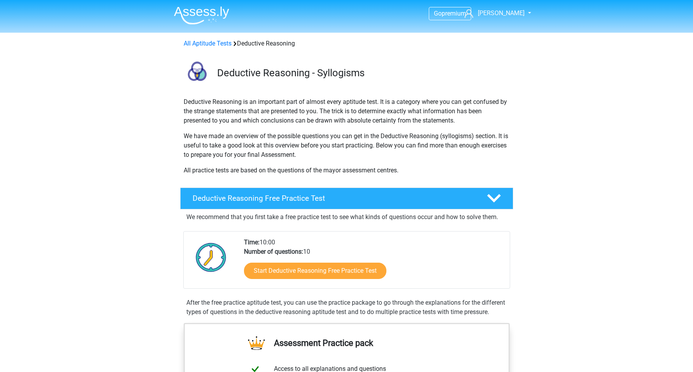 This screenshot has width=693, height=372. Describe the element at coordinates (347, 217) in the screenshot. I see `p: We recommend that you first take a free practice test to see what kinds of questions occur and ho...` at that location.